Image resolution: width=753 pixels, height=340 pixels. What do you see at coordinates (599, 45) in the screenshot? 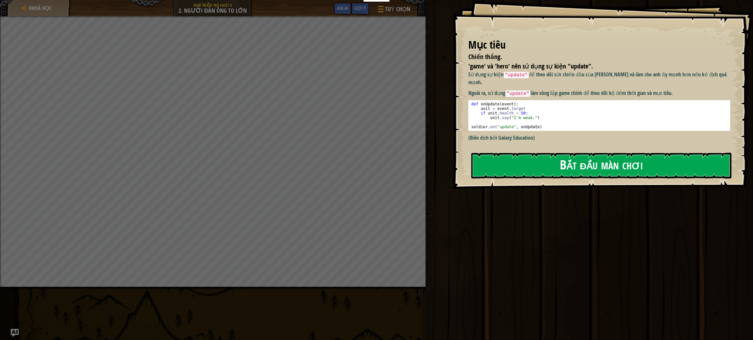
I see `div: Mục tiêu` at bounding box center [599, 45].